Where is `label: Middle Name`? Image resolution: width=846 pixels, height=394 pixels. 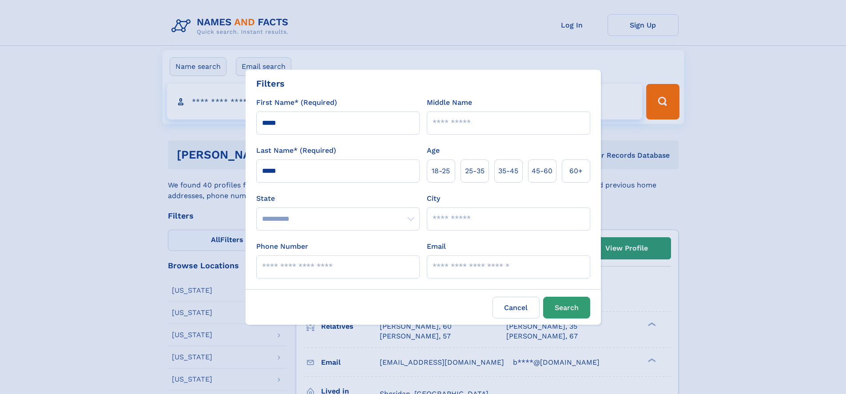 label: Middle Name is located at coordinates (450, 103).